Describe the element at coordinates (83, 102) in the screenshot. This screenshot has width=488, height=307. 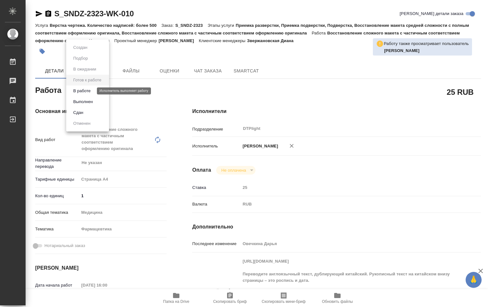
I see `button: Выполнен` at that location.